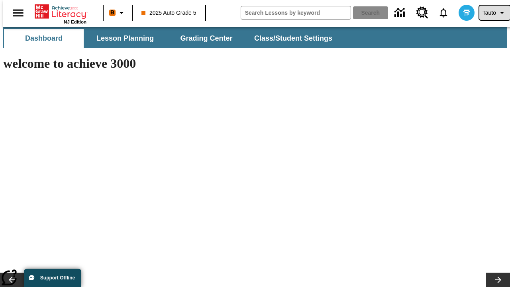 This screenshot has width=510, height=287. Describe the element at coordinates (400, 13) in the screenshot. I see `a: Data Center` at that location.